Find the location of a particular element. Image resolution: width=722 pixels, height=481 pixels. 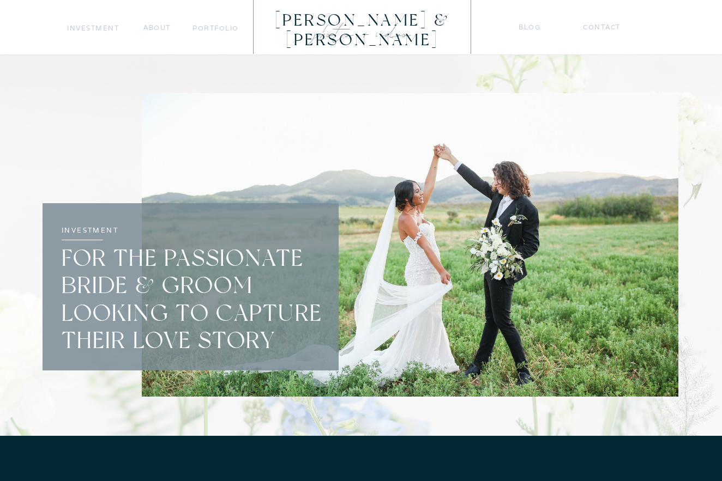

a: blog is located at coordinates (529, 27).